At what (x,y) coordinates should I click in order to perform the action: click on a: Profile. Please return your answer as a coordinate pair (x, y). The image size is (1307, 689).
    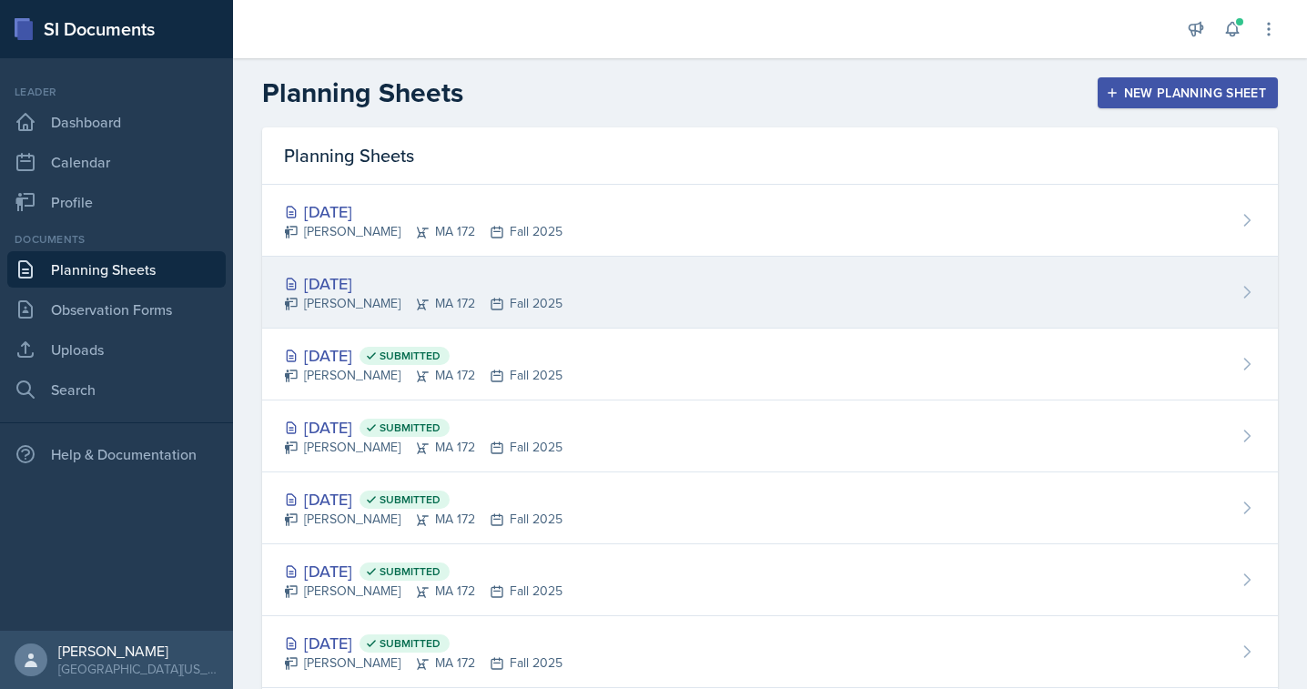
    Looking at the image, I should click on (116, 202).